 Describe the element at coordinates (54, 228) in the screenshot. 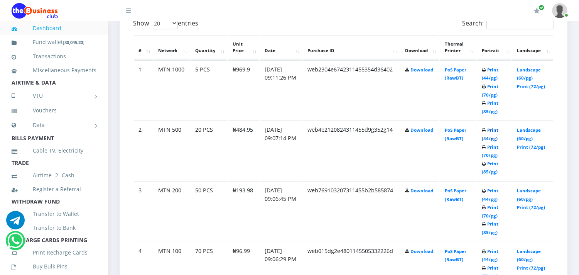

I see `a: Transfer to Bank` at that location.